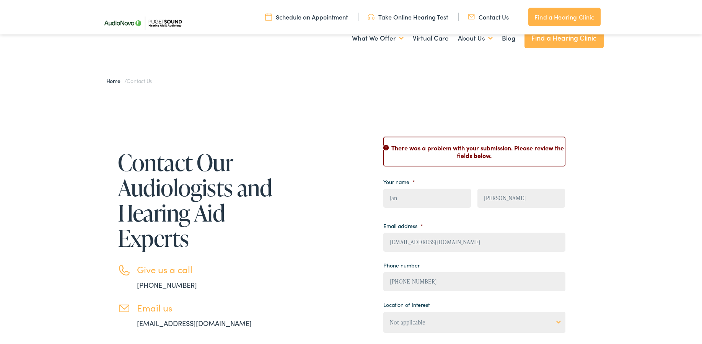 This screenshot has width=702, height=344. I want to click on a: What We Offer, so click(378, 38).